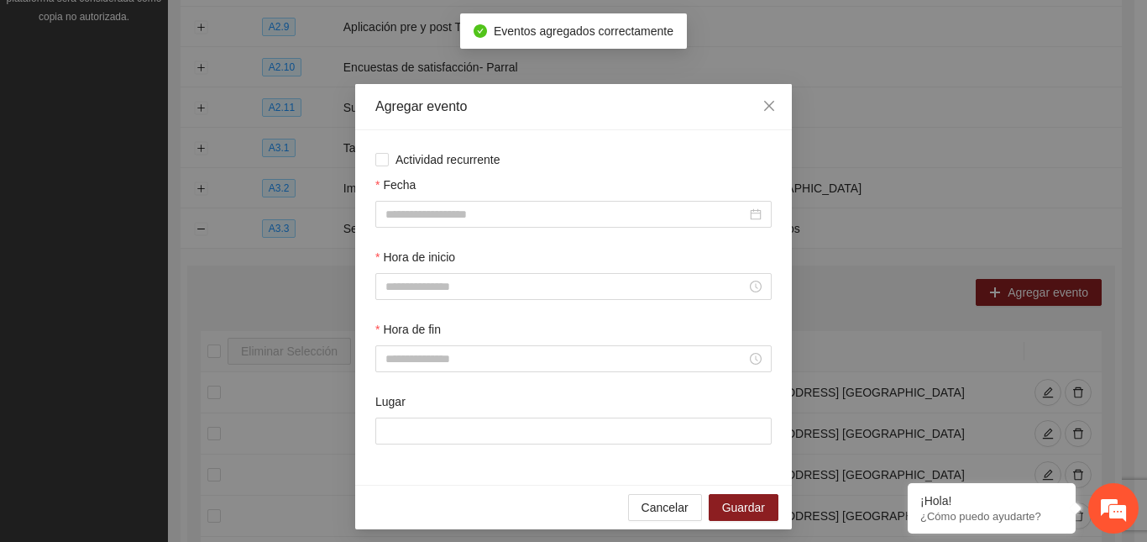 This screenshot has width=1147, height=542. I want to click on button: Guardar, so click(743, 507).